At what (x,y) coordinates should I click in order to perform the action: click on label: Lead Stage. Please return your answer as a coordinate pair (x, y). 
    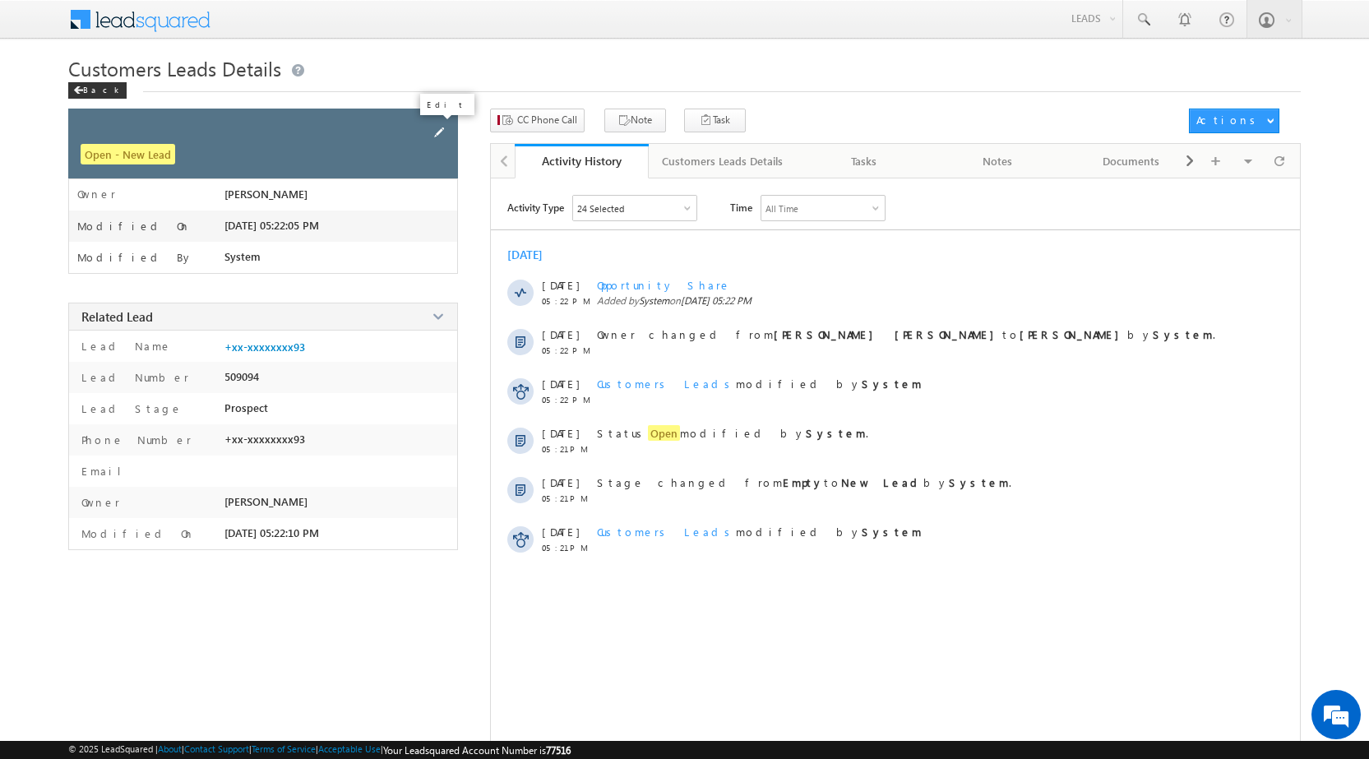
    Looking at the image, I should click on (130, 408).